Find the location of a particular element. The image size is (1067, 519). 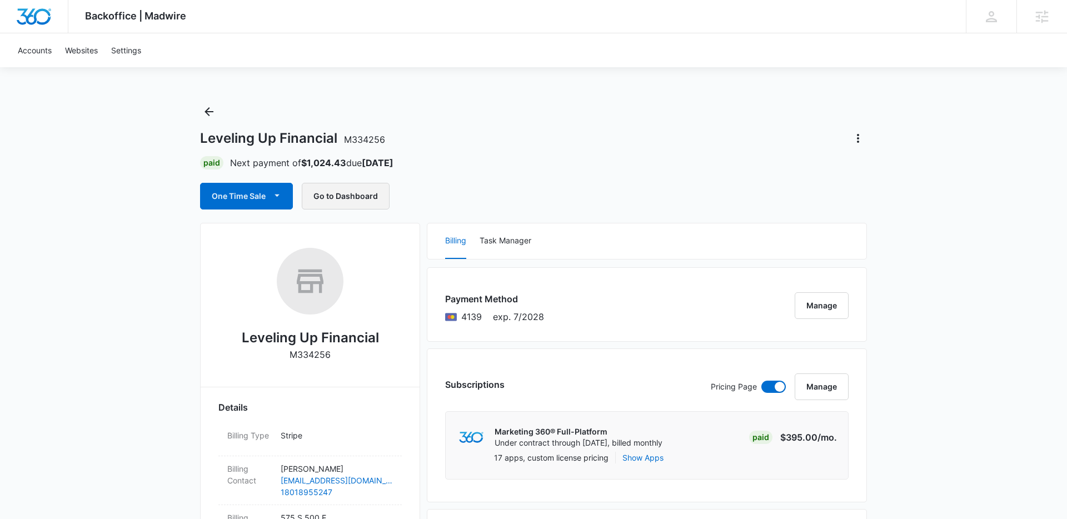

p: Marketing 360® Full-Platform is located at coordinates (579, 432).